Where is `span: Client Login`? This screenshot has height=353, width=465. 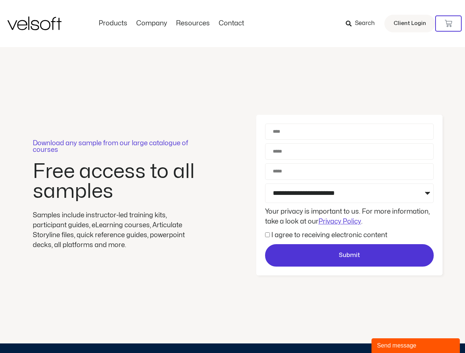
span: Client Login is located at coordinates (409, 24).